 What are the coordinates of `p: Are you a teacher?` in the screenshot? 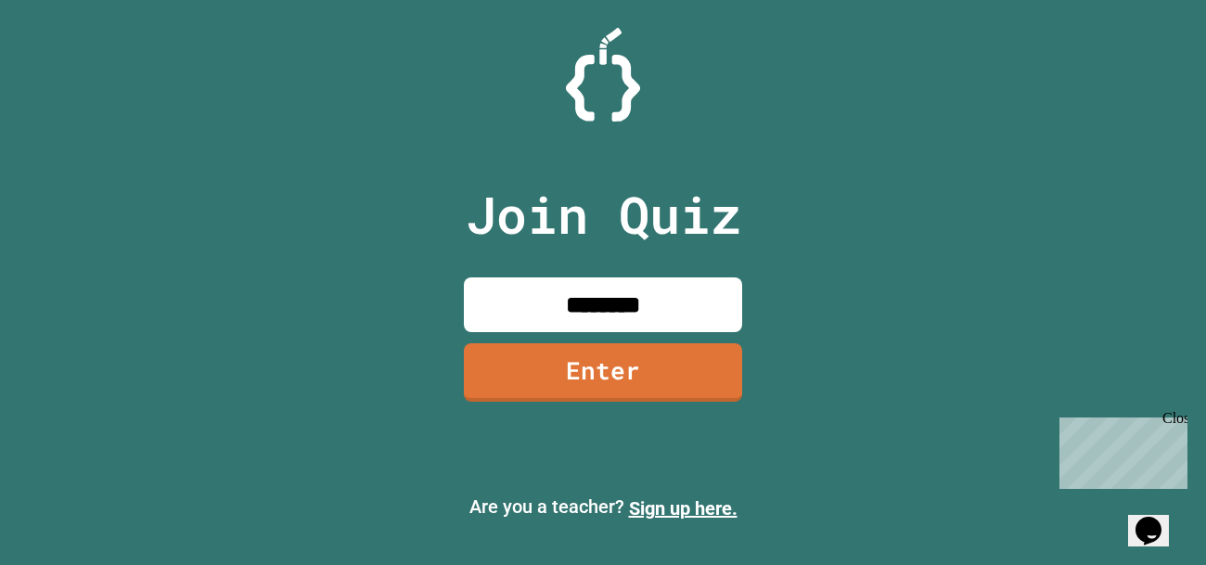 It's located at (603, 508).